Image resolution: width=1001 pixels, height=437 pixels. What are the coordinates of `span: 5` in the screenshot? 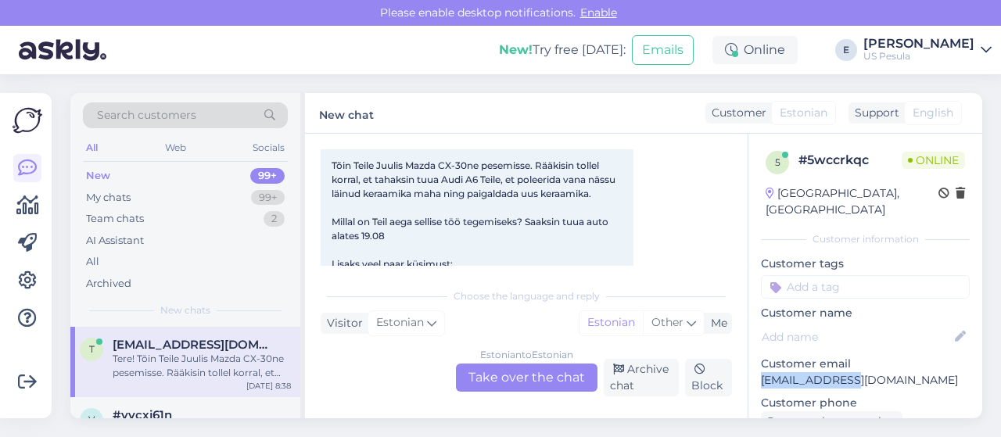 It's located at (778, 162).